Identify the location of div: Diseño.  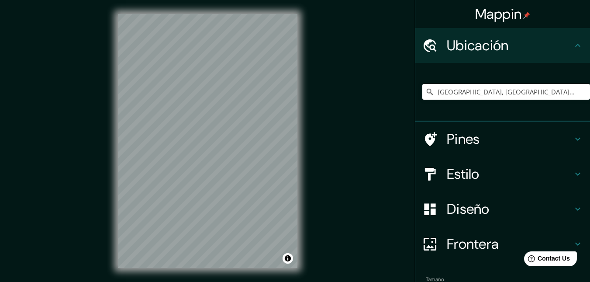
(503, 209).